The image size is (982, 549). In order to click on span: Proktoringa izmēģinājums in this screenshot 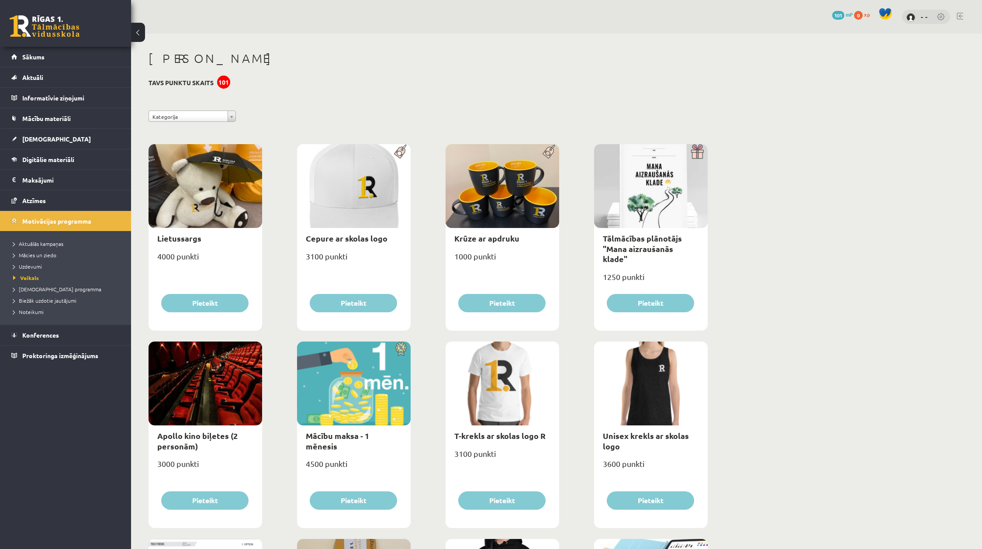, I will do `click(60, 355)`.